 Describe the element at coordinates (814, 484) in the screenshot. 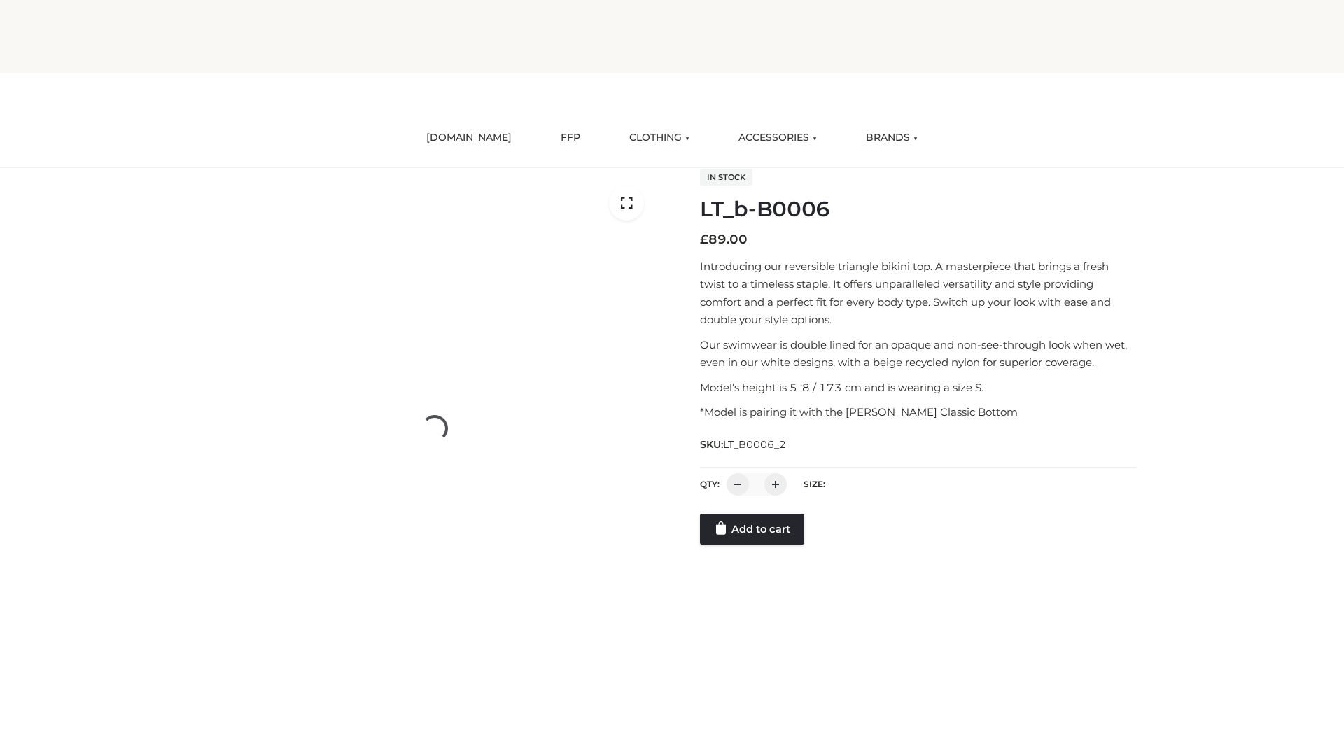

I see `label: Size:` at that location.